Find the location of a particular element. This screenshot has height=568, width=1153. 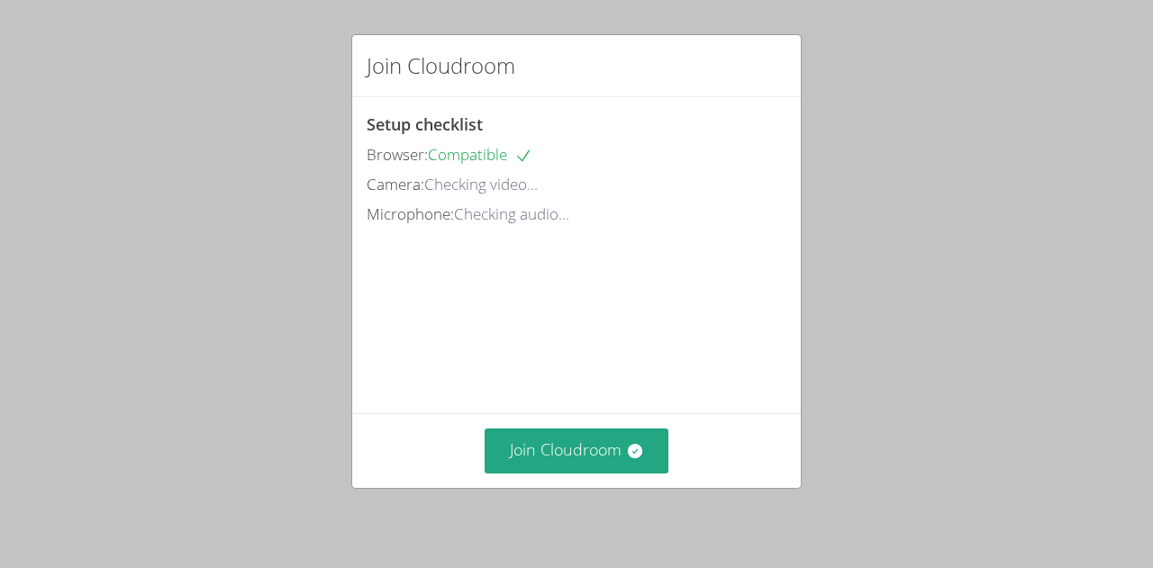

button: Join Cloudroom is located at coordinates (576, 450).